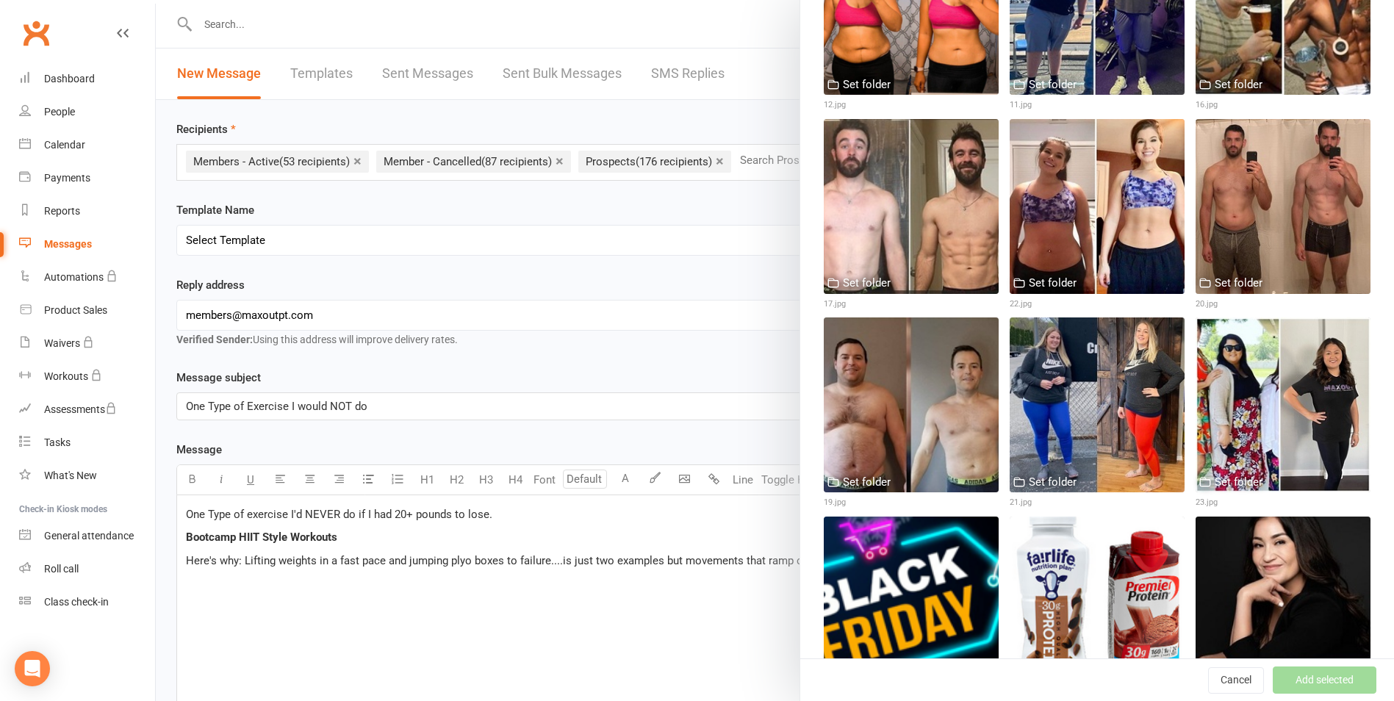 This screenshot has height=701, width=1394. Describe the element at coordinates (87, 475) in the screenshot. I see `a: What's New` at that location.